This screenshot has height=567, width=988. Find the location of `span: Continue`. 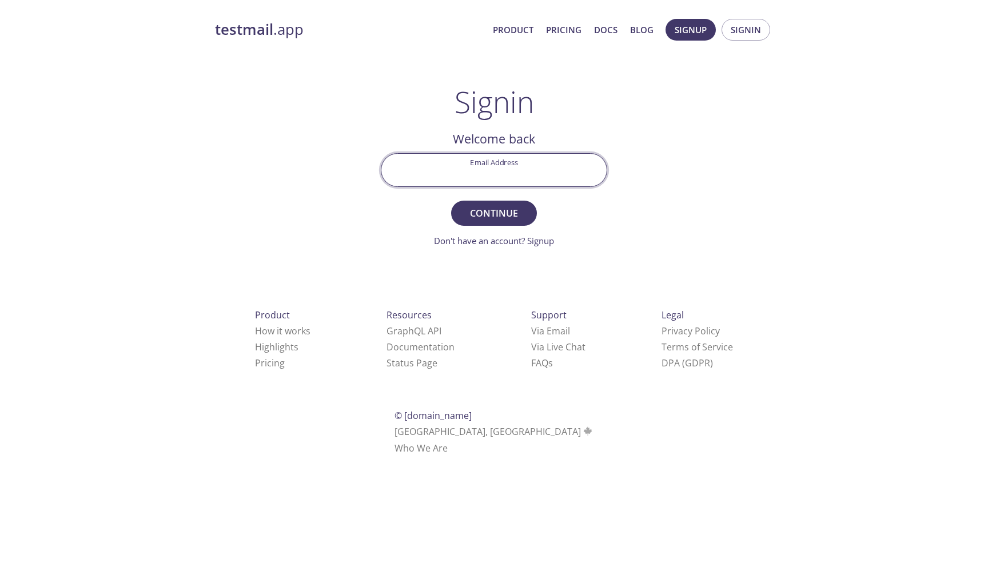

span: Continue is located at coordinates (494, 213).